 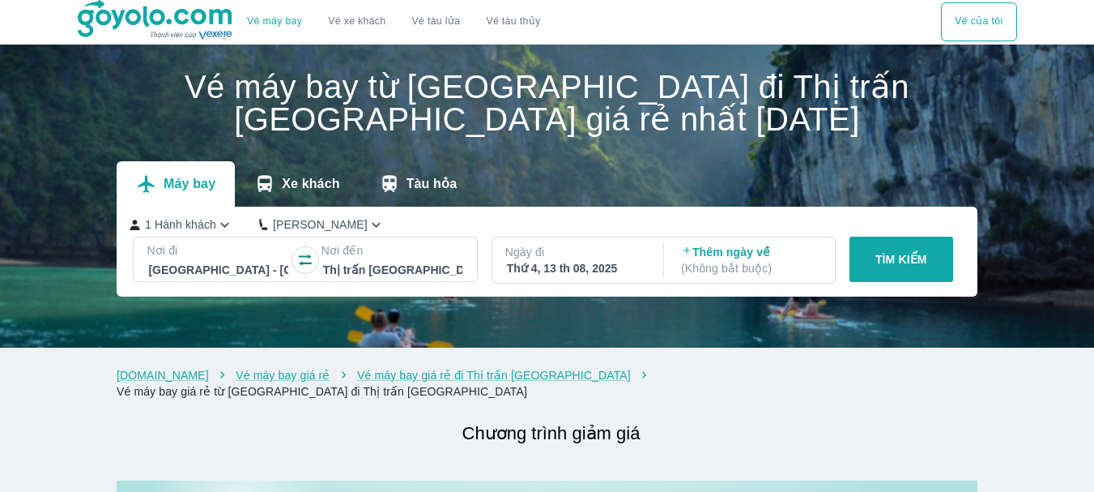 What do you see at coordinates (432, 184) in the screenshot?
I see `p: Tàu hỏa` at bounding box center [432, 184].